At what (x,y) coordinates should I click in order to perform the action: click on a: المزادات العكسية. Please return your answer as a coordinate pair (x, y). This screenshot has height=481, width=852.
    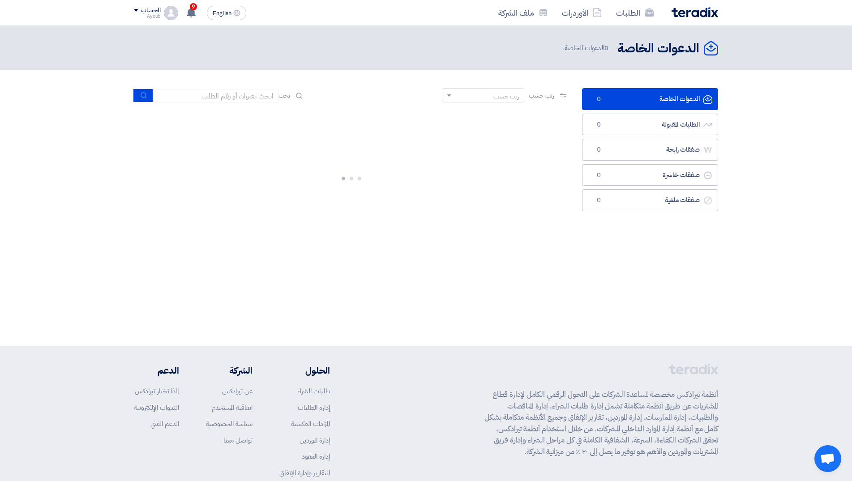
    Looking at the image, I should click on (310, 424).